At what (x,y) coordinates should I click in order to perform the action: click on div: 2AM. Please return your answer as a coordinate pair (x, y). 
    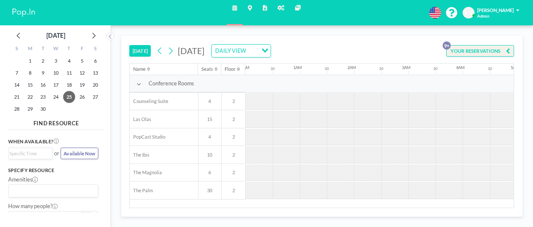
    Looking at the image, I should click on (352, 68).